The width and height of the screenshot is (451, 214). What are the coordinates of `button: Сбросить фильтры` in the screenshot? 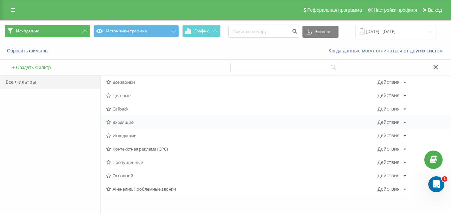 It's located at (28, 51).